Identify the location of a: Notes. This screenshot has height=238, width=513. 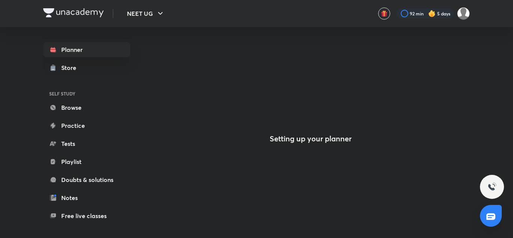
(87, 197).